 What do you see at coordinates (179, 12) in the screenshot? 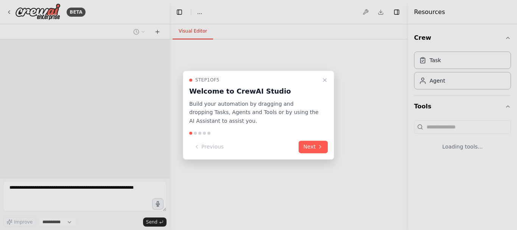
I see `button: Hide left sidebar` at bounding box center [179, 12].